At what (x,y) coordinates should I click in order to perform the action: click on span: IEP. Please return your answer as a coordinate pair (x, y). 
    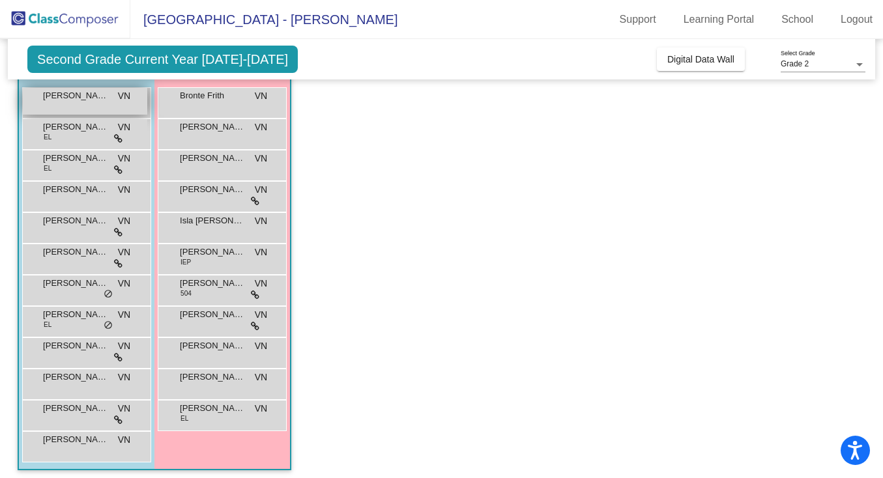
    Looking at the image, I should click on (186, 262).